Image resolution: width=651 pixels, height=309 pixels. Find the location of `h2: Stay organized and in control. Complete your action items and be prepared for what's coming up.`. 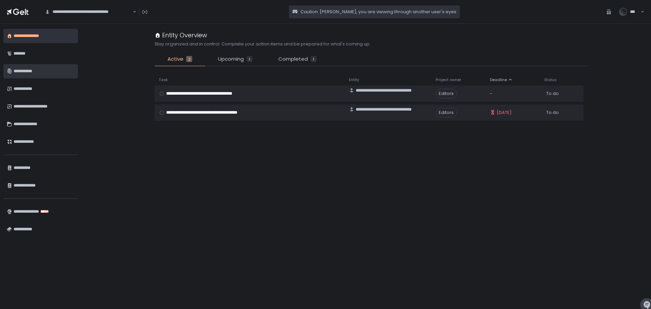

h2: Stay organized and in control. Complete your action items and be prepared for what's coming up. is located at coordinates (263, 44).